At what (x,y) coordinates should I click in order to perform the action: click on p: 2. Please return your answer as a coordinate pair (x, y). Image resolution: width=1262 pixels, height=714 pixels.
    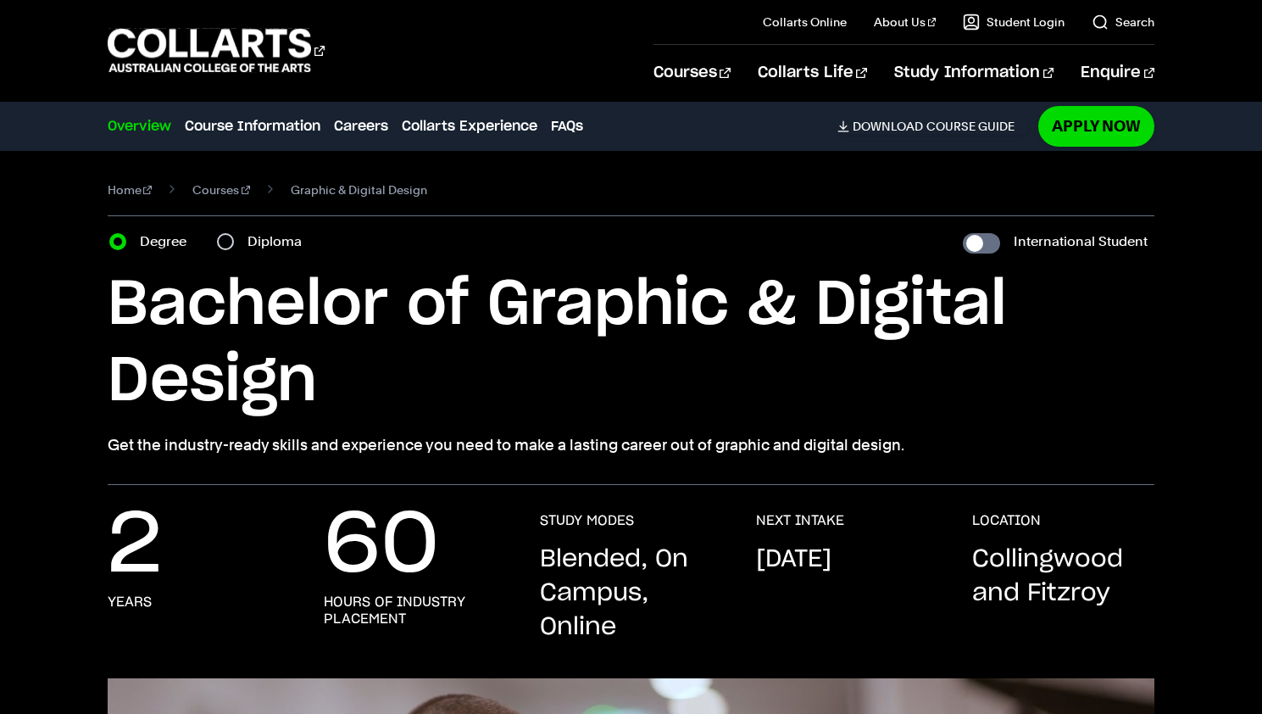
    Looking at the image, I should click on (135, 546).